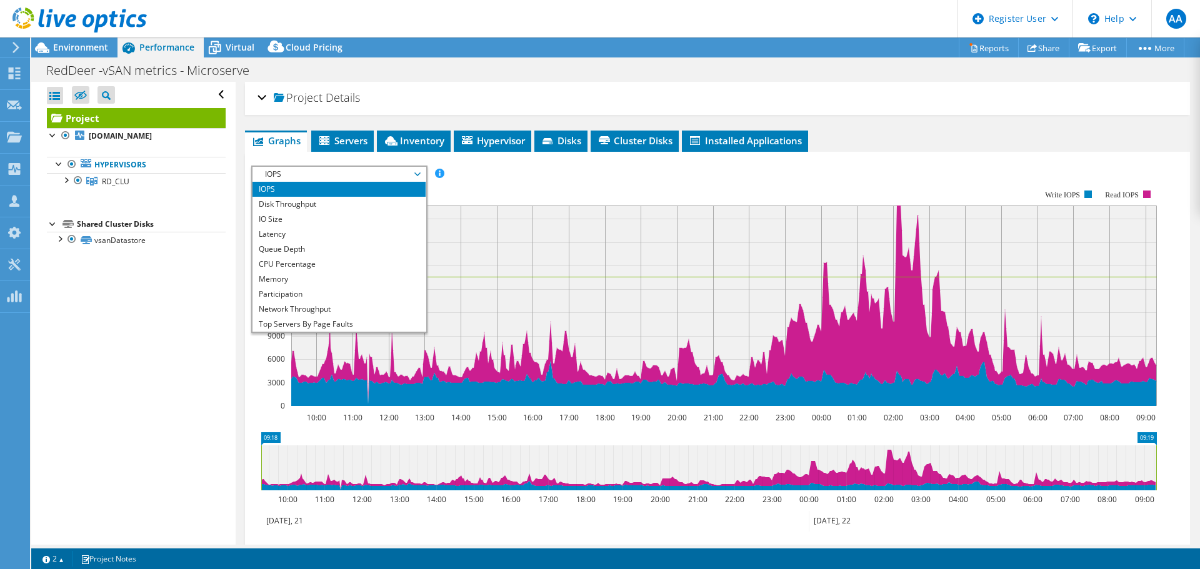 The image size is (1200, 569). What do you see at coordinates (298, 98) in the screenshot?
I see `span: Project` at bounding box center [298, 98].